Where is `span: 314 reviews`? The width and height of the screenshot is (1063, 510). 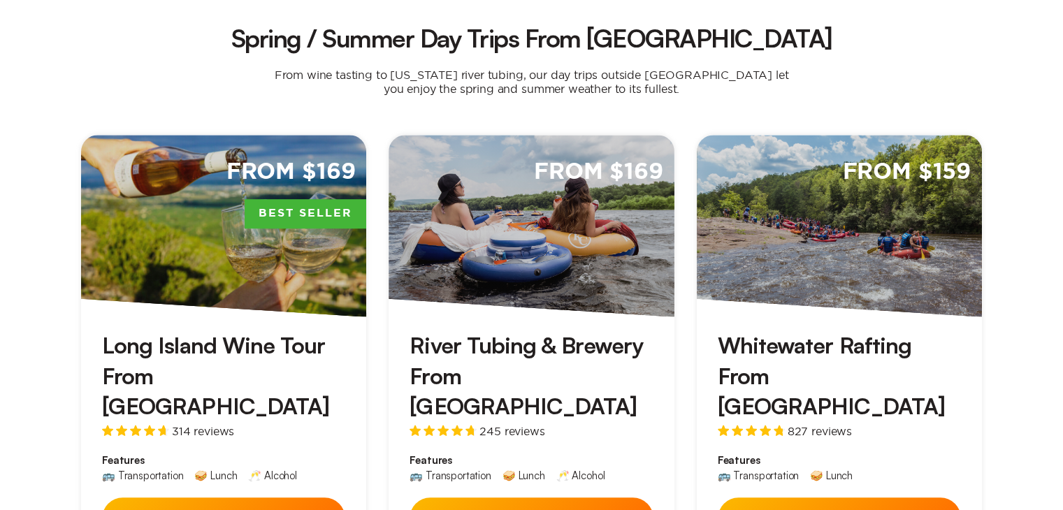 span: 314 reviews is located at coordinates (203, 431).